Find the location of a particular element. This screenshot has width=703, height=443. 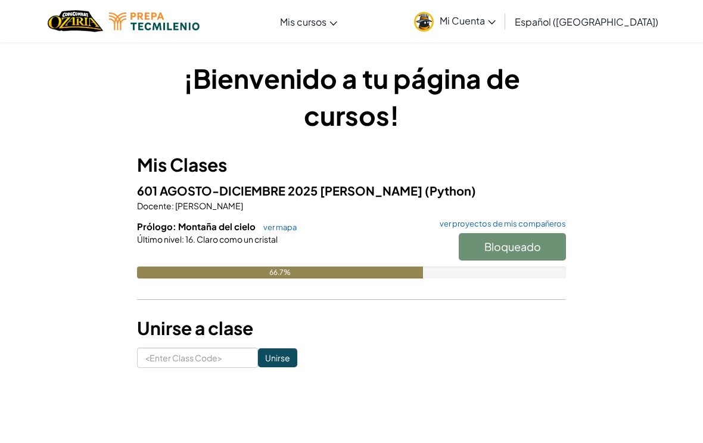

input: <Enter Class Code> is located at coordinates (197, 358).